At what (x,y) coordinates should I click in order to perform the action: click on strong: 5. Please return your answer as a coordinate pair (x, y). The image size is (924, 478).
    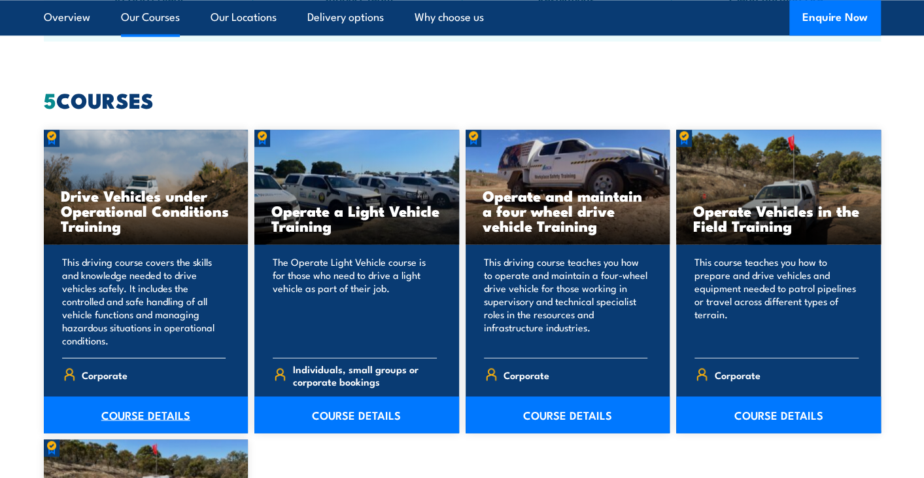
    Looking at the image, I should click on (50, 99).